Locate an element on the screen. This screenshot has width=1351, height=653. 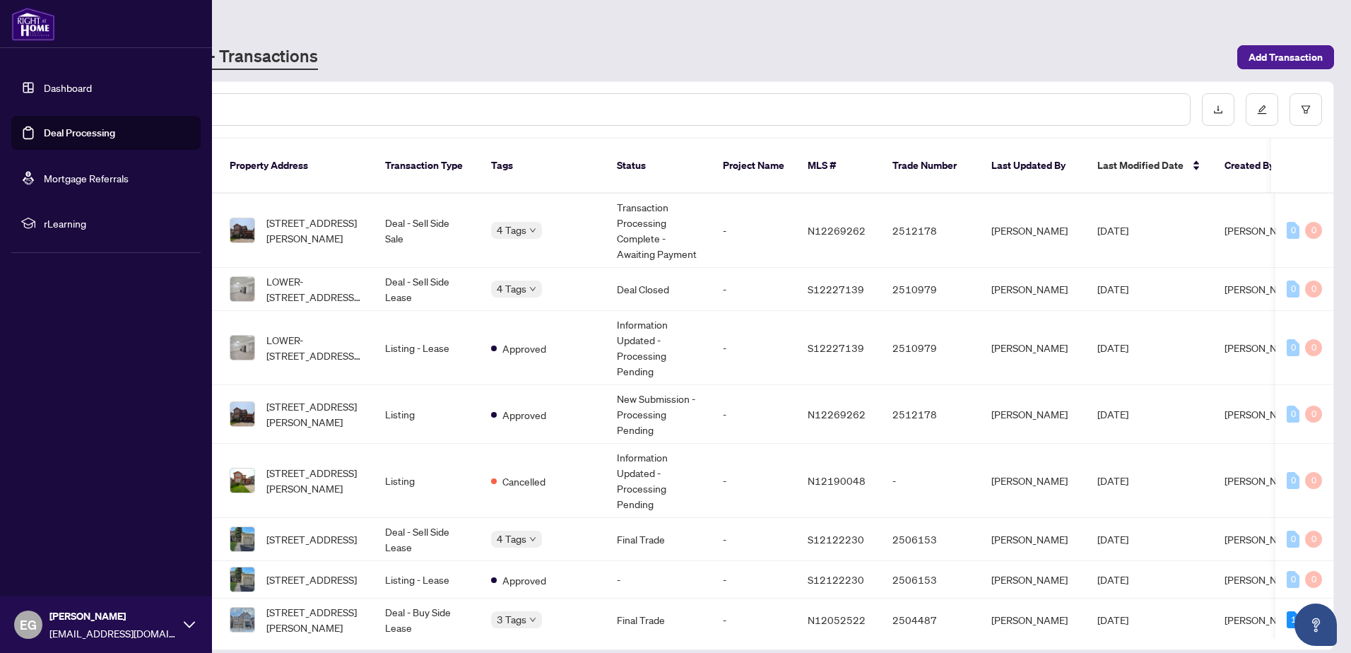
a: Mortgage Referrals is located at coordinates (86, 178).